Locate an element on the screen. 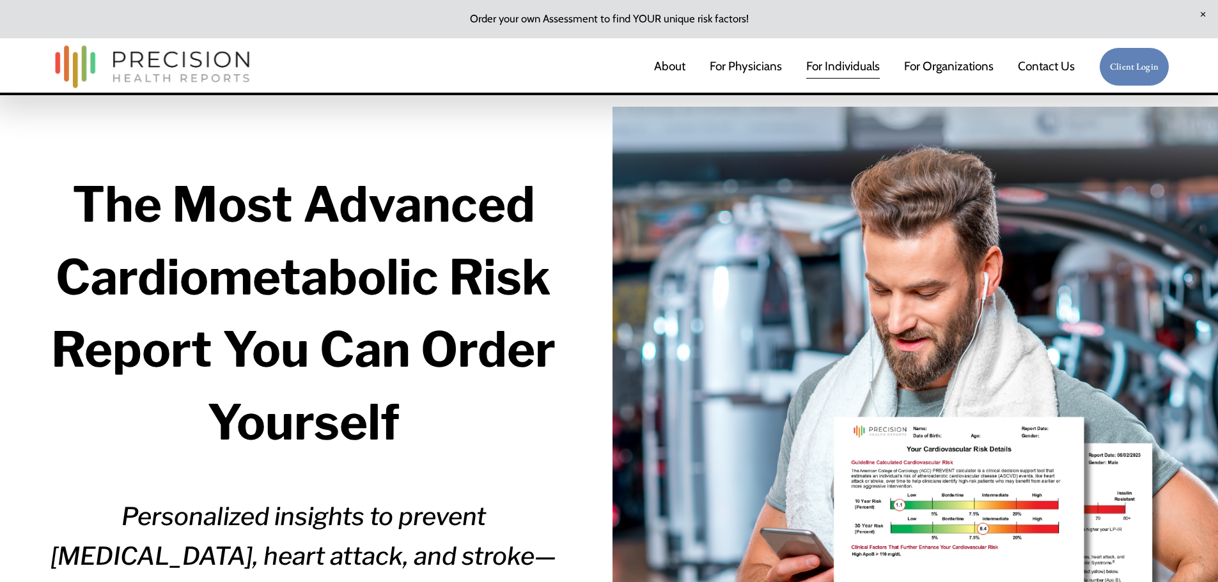 The width and height of the screenshot is (1218, 582). a: For Individuals is located at coordinates (843, 67).